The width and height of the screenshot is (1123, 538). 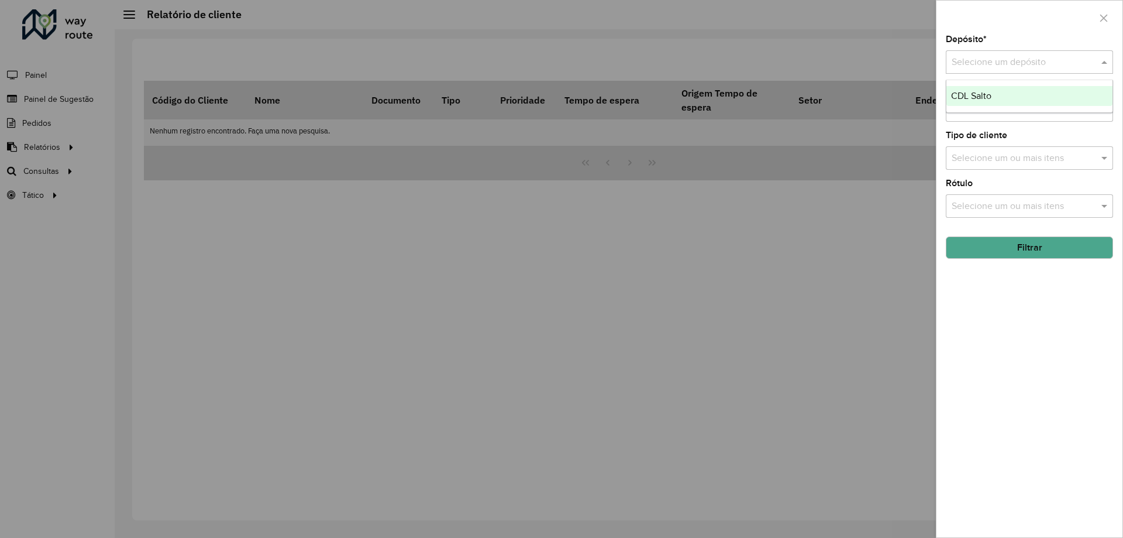 What do you see at coordinates (959, 183) in the screenshot?
I see `label: Rótulo` at bounding box center [959, 183].